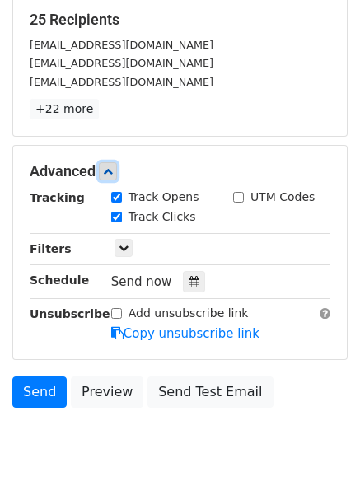 The image size is (360, 481). Describe the element at coordinates (64, 109) in the screenshot. I see `a: +22 more` at that location.